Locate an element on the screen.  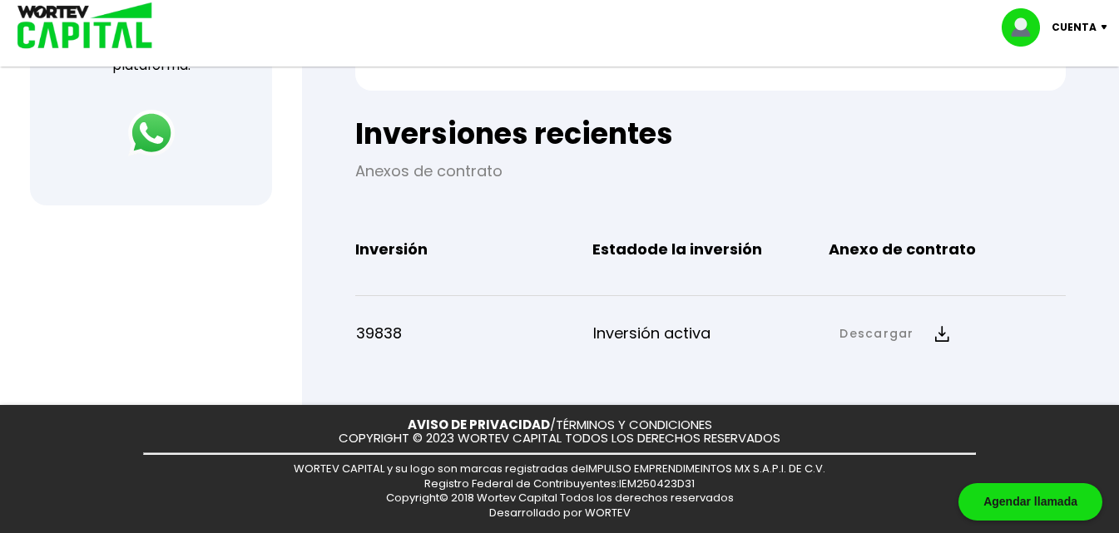
a: Anexos de contrato is located at coordinates (429, 171).